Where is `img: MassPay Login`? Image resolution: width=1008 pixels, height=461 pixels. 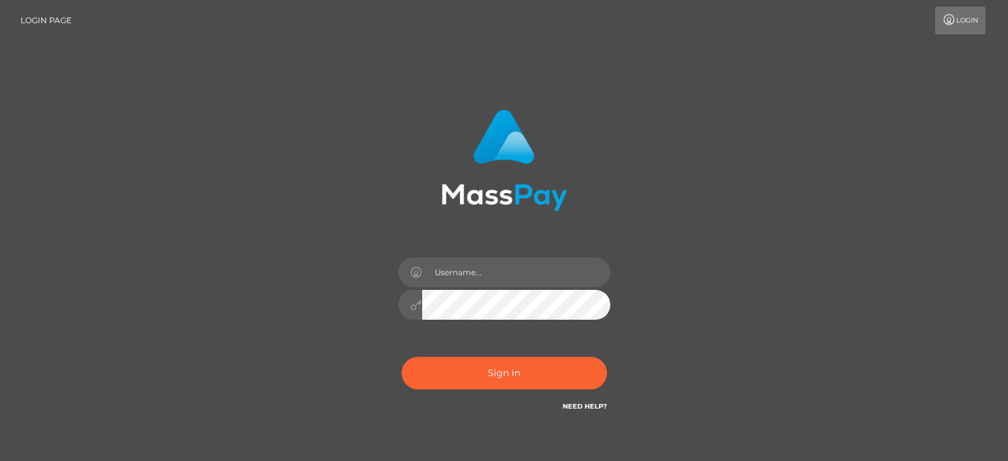
img: MassPay Login is located at coordinates (504, 160).